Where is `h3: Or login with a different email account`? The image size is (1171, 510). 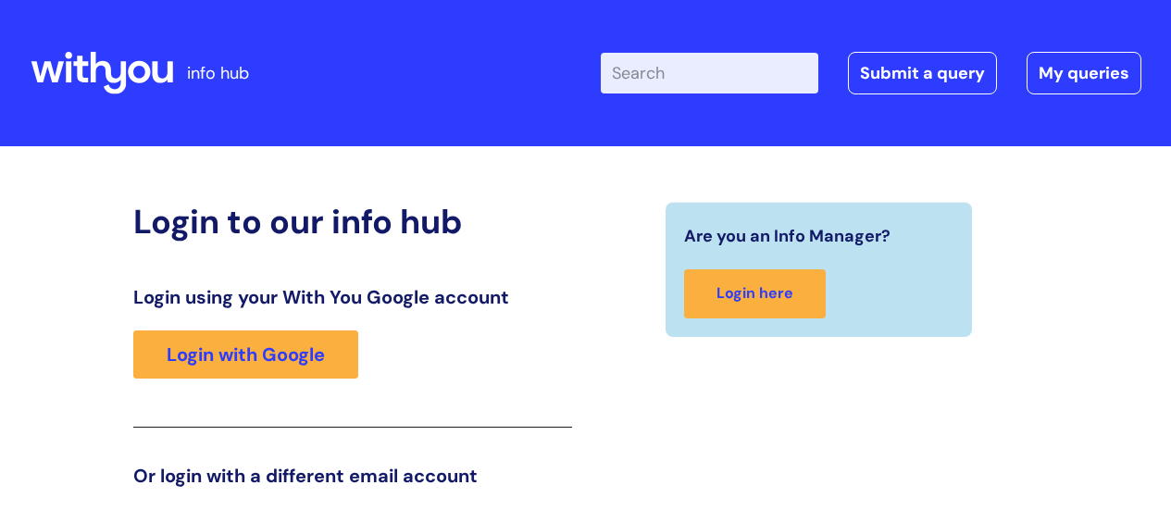
h3: Or login with a different email account is located at coordinates (353, 476).